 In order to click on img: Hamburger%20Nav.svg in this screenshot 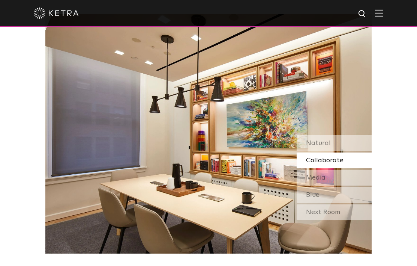, I will do `click(379, 13)`.